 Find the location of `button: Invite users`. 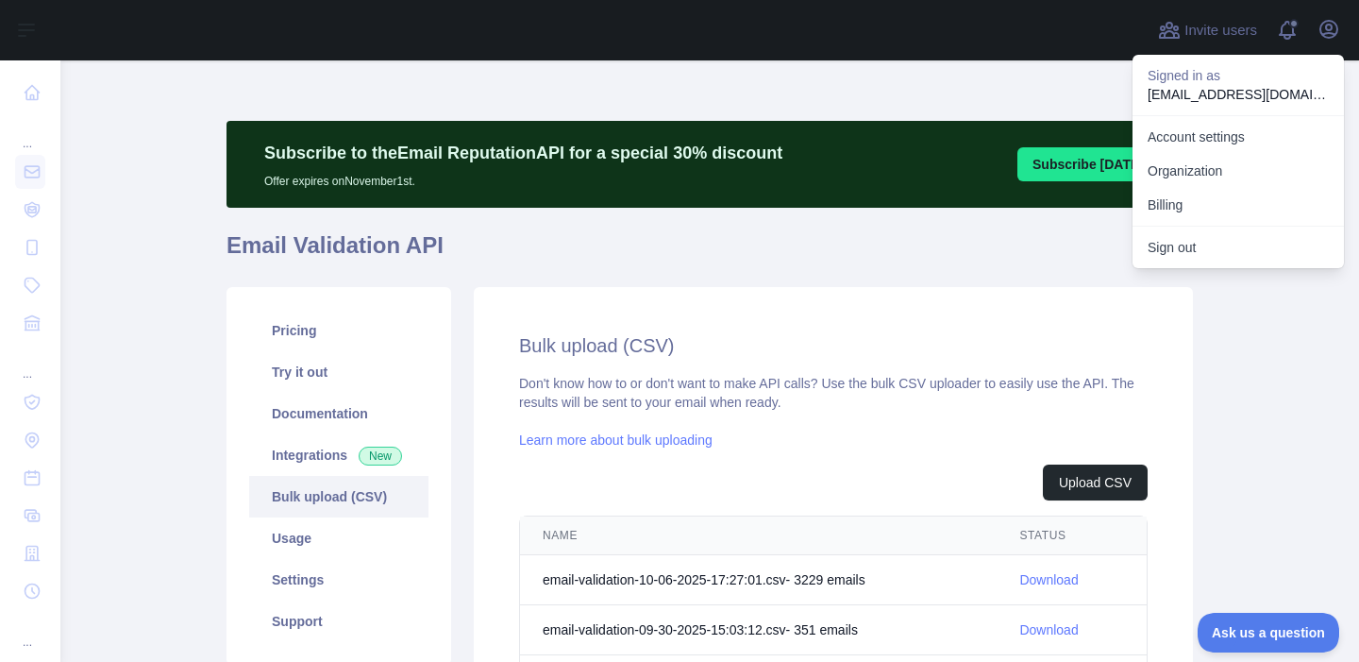

button: Invite users is located at coordinates (1207, 30).